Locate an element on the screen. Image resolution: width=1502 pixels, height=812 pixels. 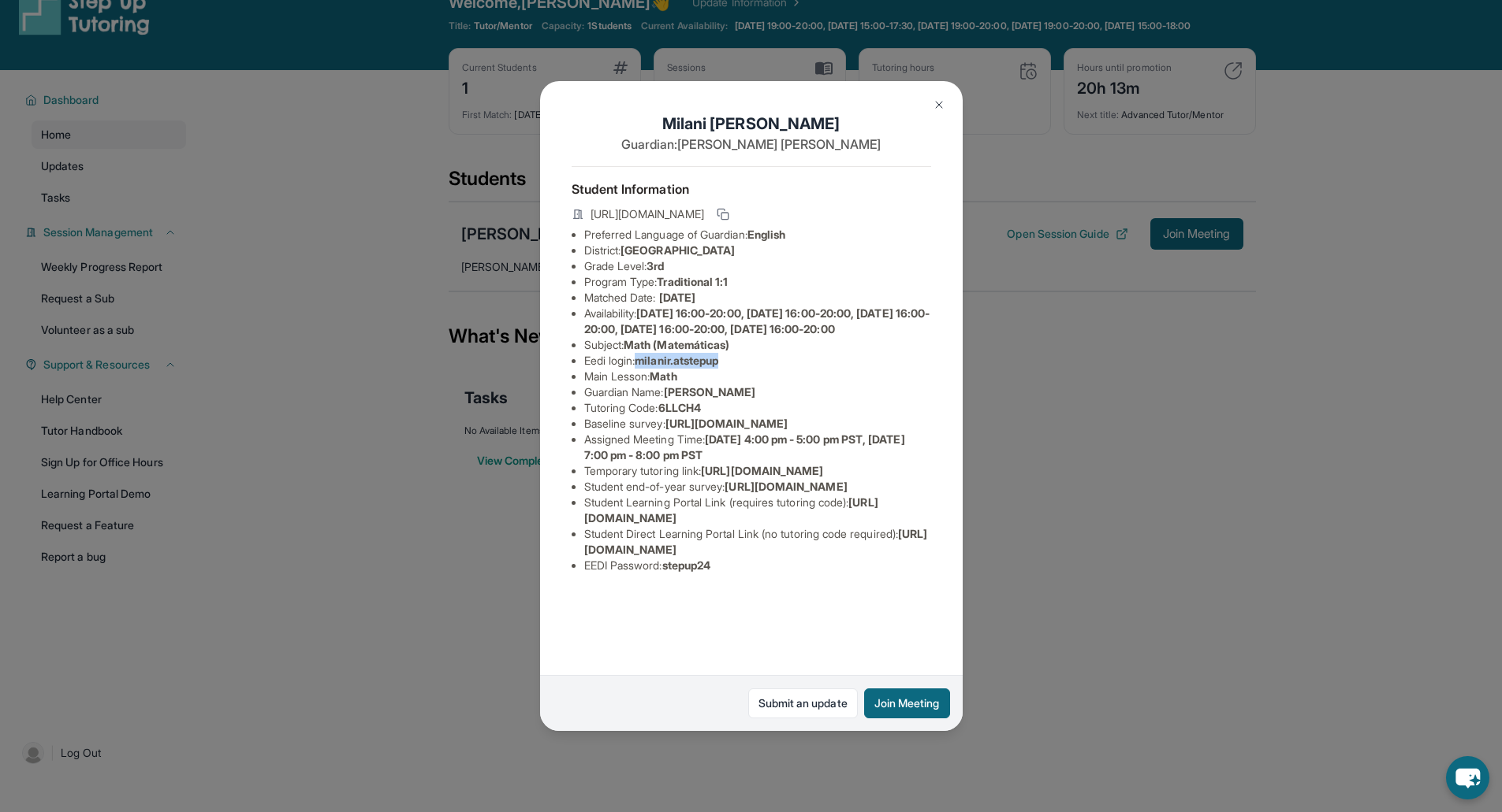
span: Math is located at coordinates (663, 376).